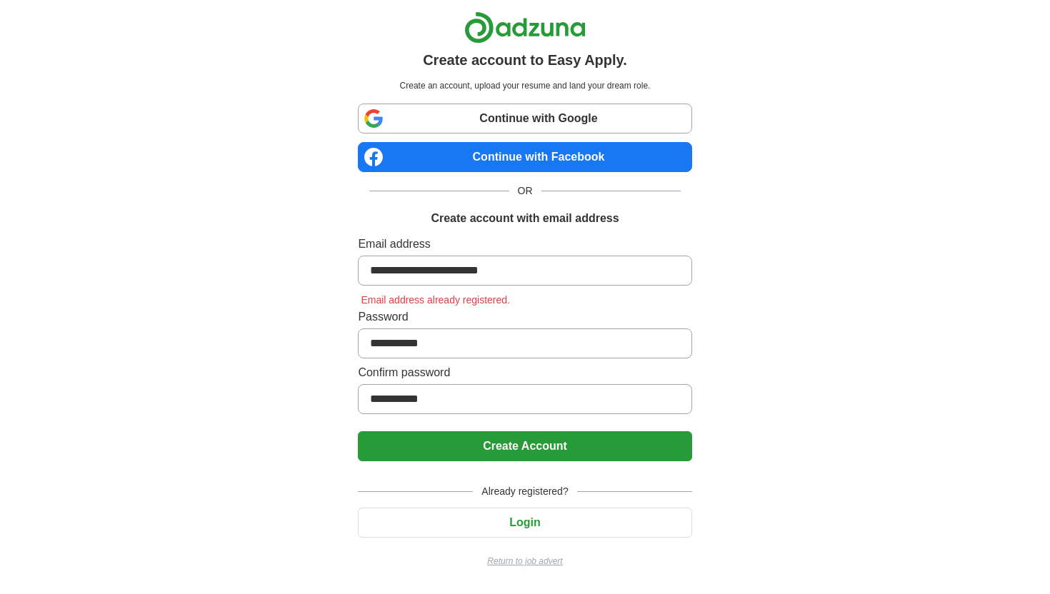  What do you see at coordinates (524, 373) in the screenshot?
I see `label: Confirm password` at bounding box center [524, 373].